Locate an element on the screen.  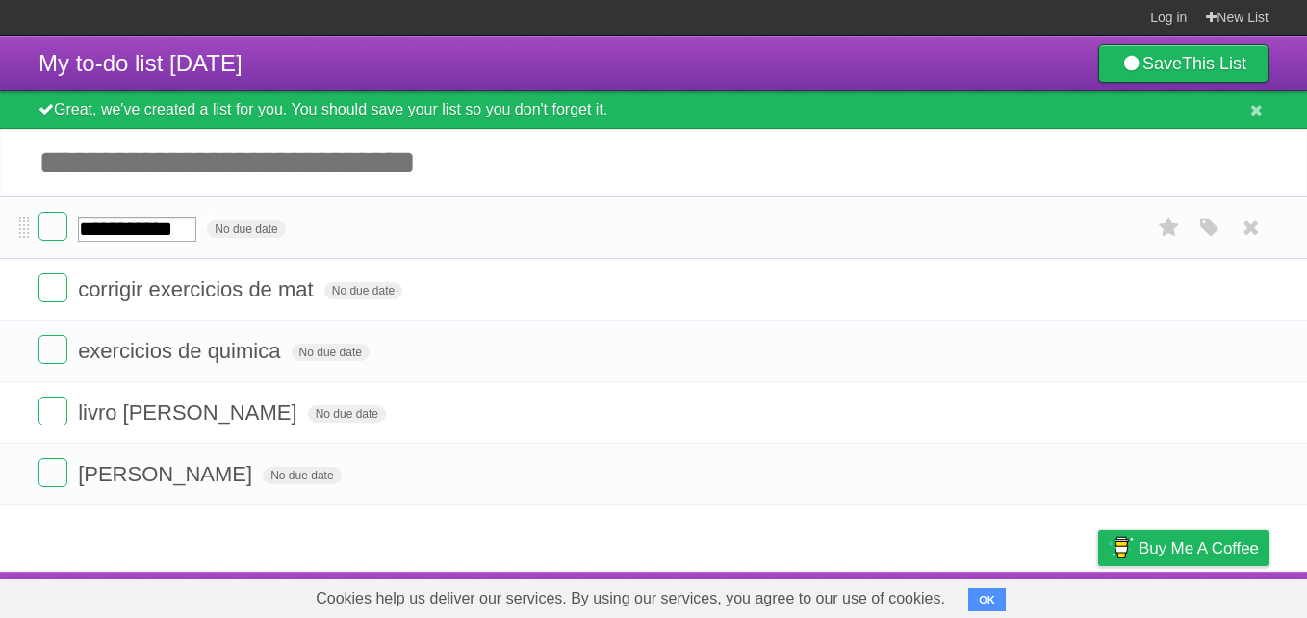
a: About is located at coordinates (862, 595).